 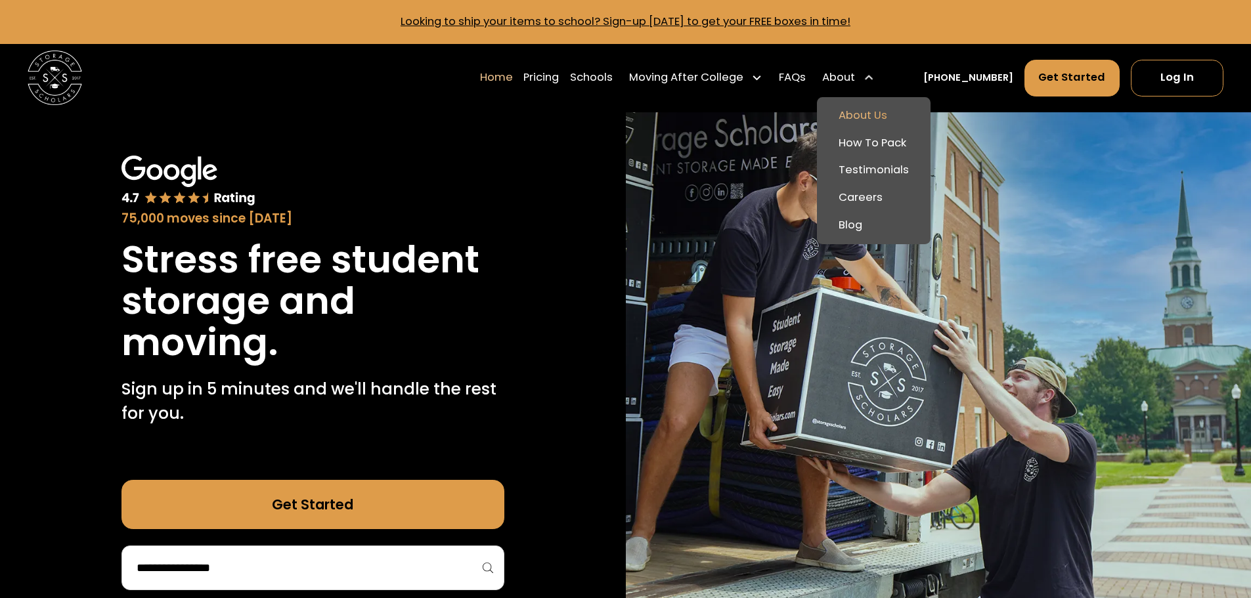 I want to click on p: Sign up in 5 minutes and we'll handle the rest for you., so click(x=313, y=401).